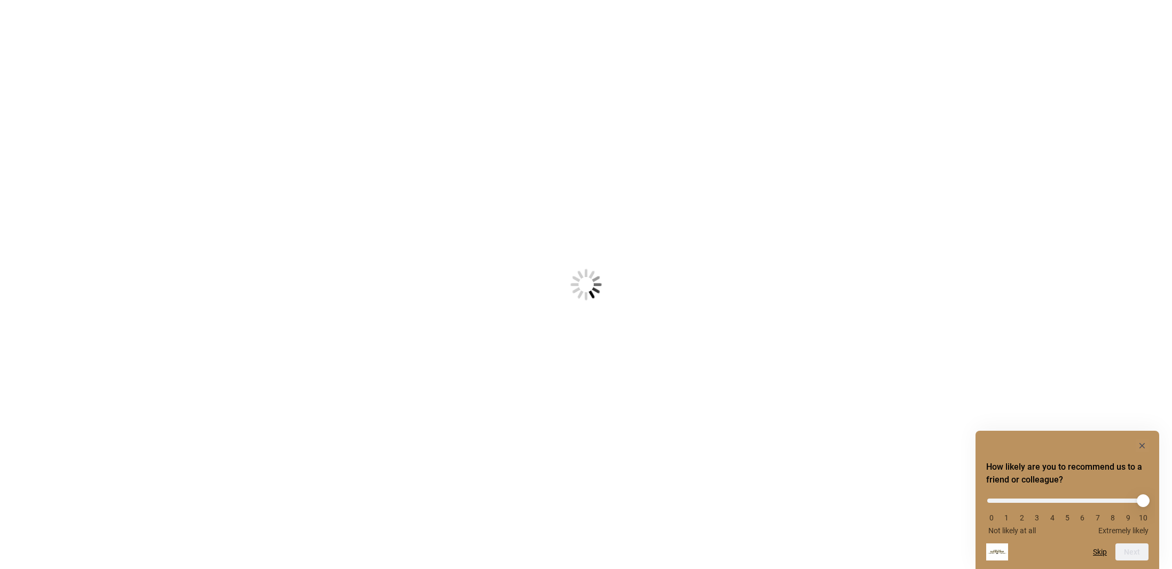 This screenshot has width=1172, height=569. What do you see at coordinates (1006, 518) in the screenshot?
I see `li: 1` at bounding box center [1006, 518].